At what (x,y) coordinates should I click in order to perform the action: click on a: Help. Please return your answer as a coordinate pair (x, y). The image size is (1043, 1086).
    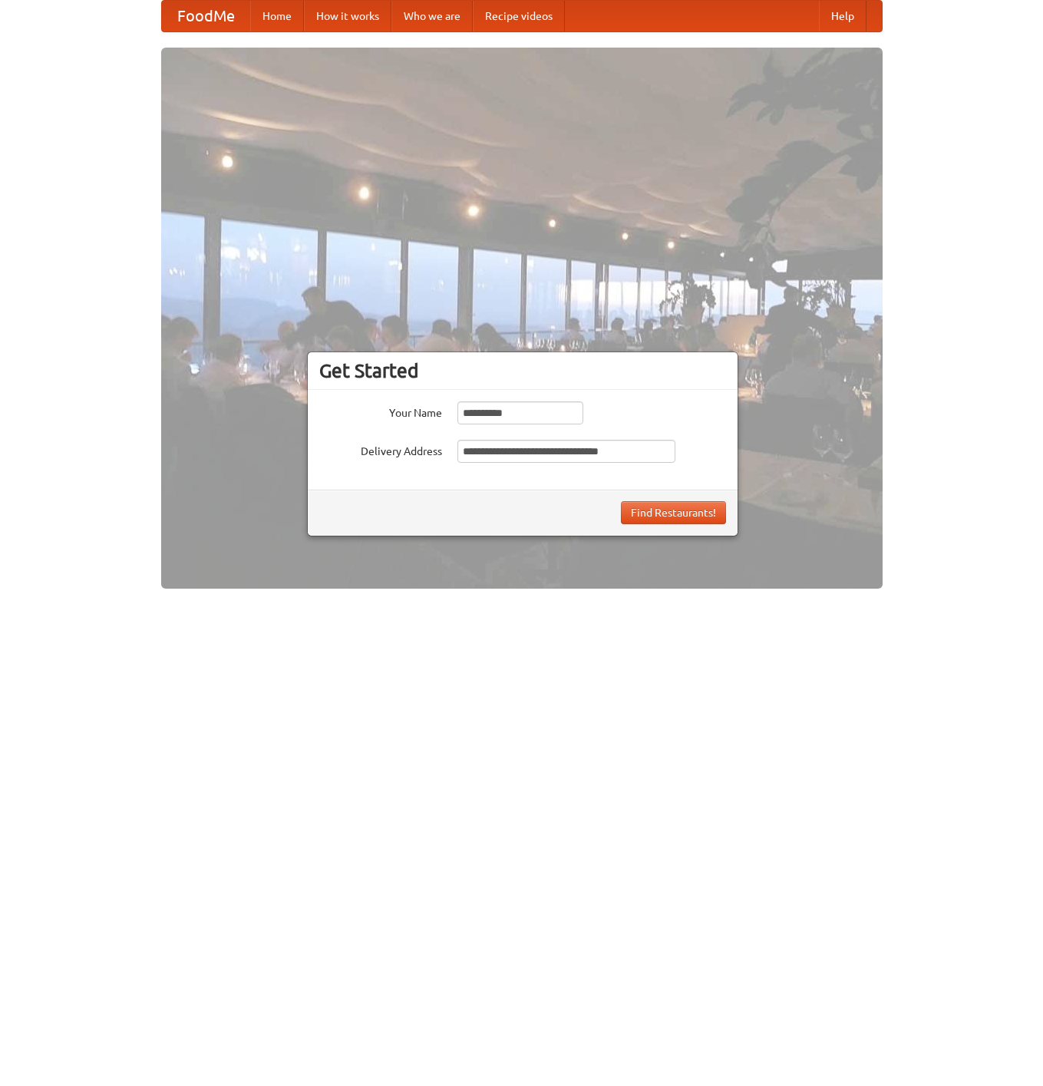
    Looking at the image, I should click on (842, 16).